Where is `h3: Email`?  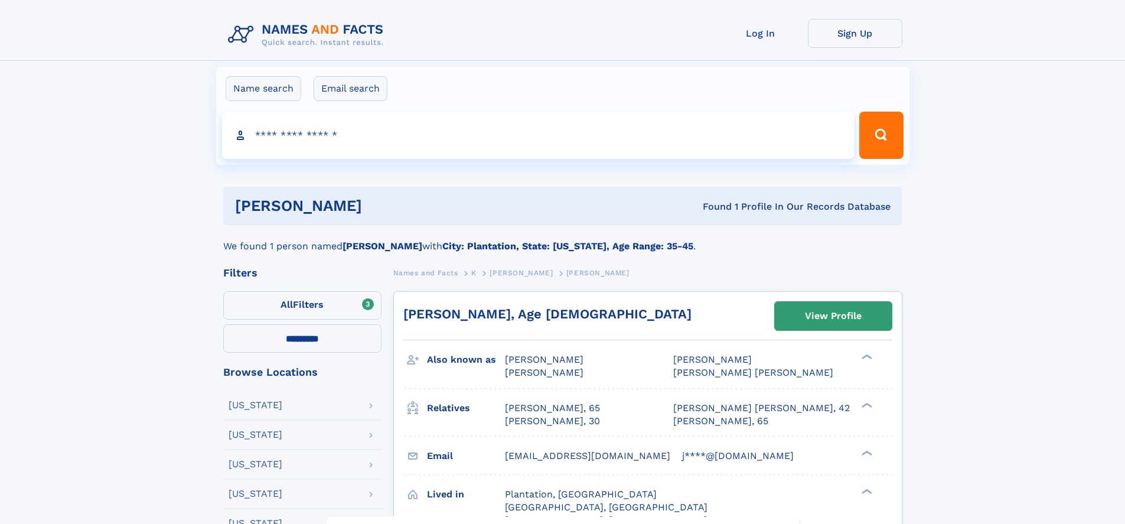
h3: Email is located at coordinates (466, 456).